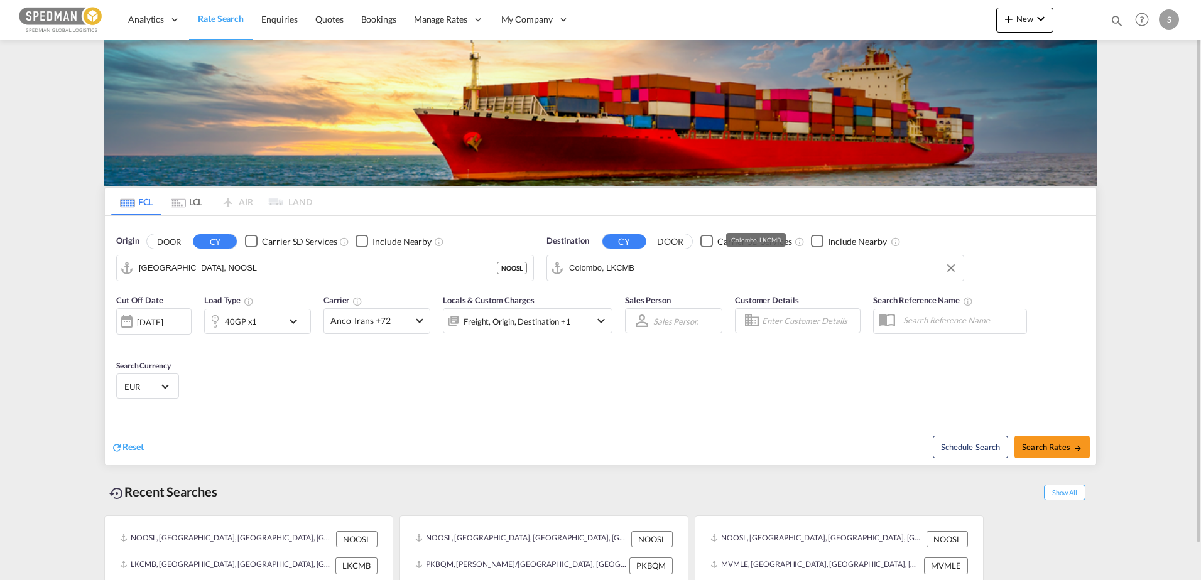  What do you see at coordinates (371, 321) in the screenshot?
I see `span: Anco Trans +72` at bounding box center [371, 321].